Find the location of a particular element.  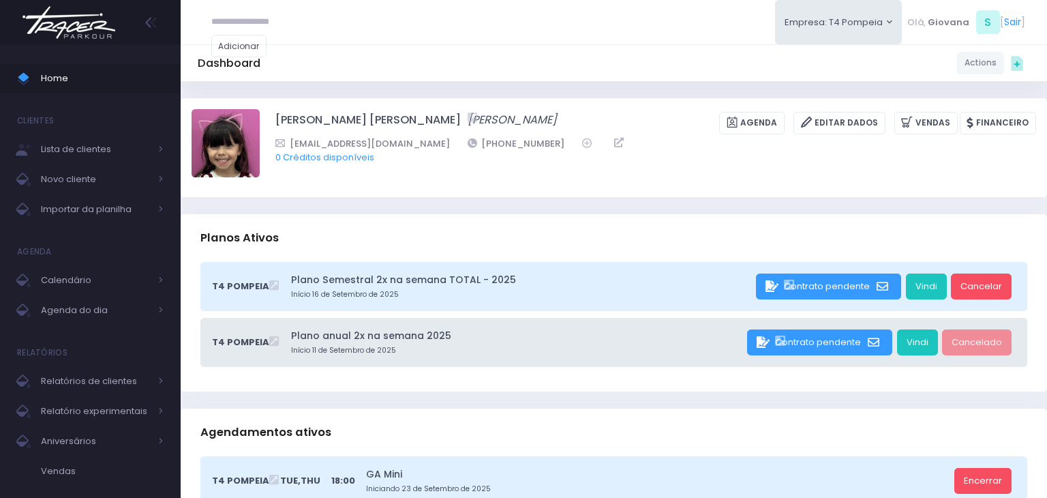

img: Maria Eduarda Lucarine Fachini is located at coordinates (226, 143).